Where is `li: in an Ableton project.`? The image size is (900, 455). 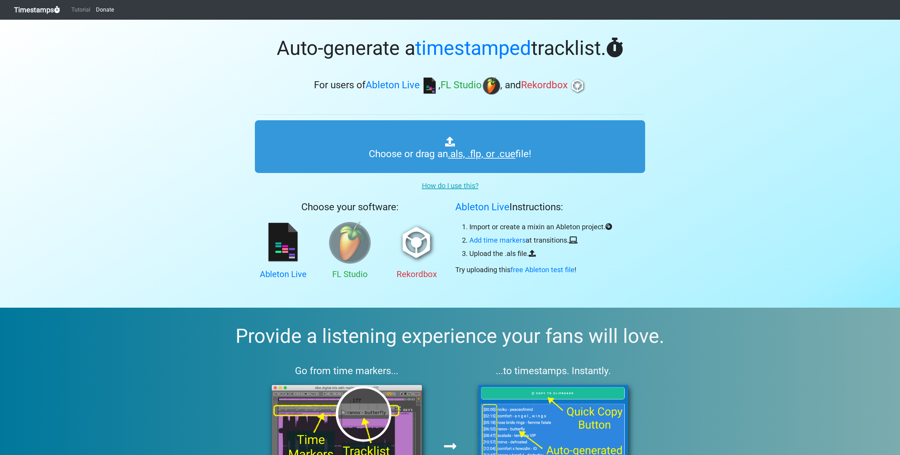
li: in an Ableton project. is located at coordinates (541, 227).